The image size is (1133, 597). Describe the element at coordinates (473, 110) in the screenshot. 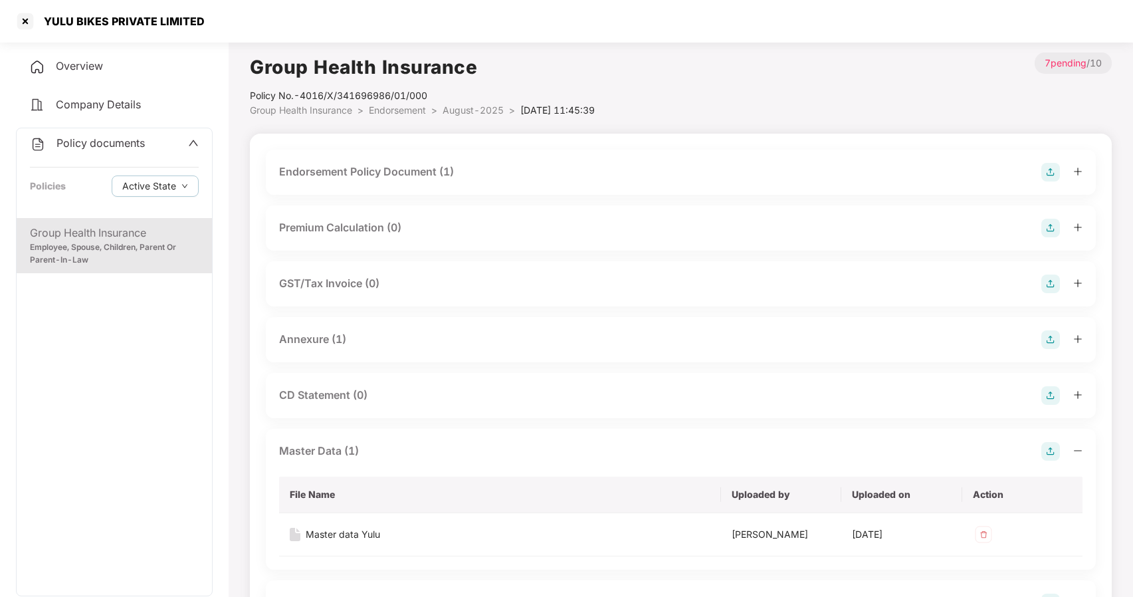

I see `span: August-2025` at that location.